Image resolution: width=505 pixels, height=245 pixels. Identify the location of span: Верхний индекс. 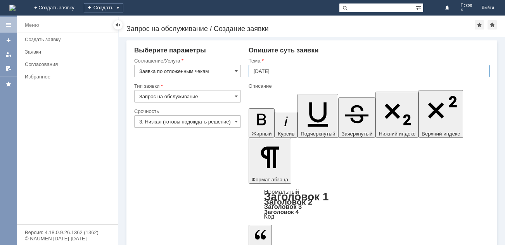
(441, 133).